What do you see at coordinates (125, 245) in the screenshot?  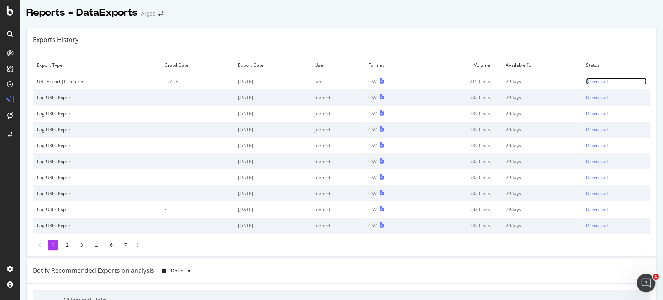 I see `li: 7` at bounding box center [125, 245].